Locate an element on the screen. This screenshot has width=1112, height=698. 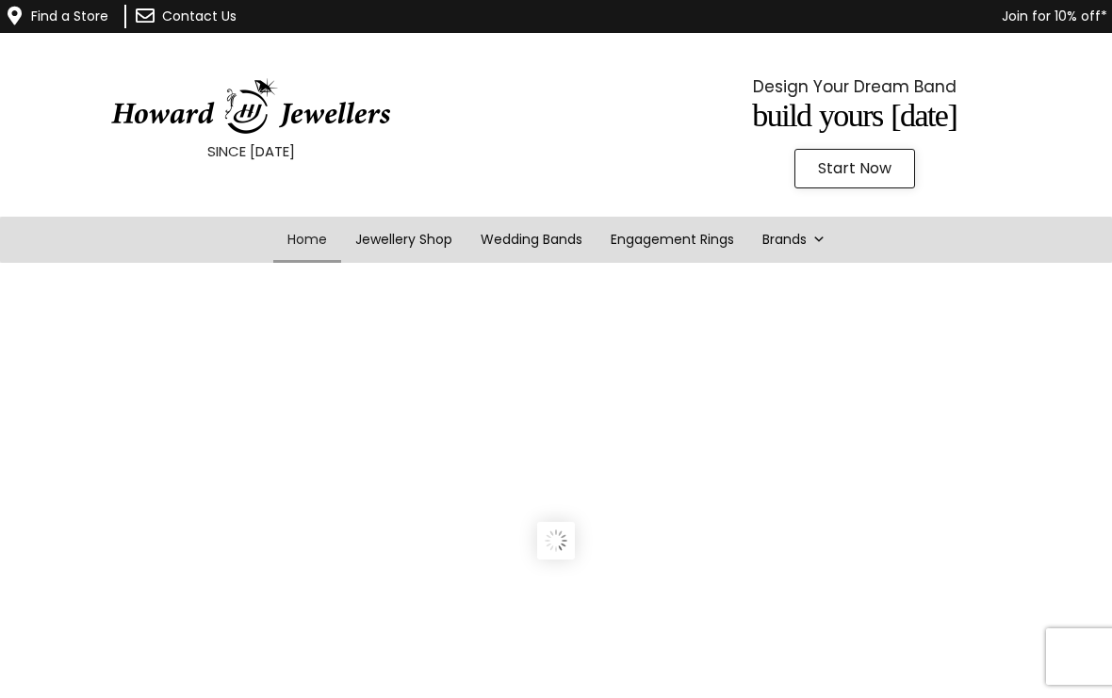
a: Engagement Rings is located at coordinates (672, 239).